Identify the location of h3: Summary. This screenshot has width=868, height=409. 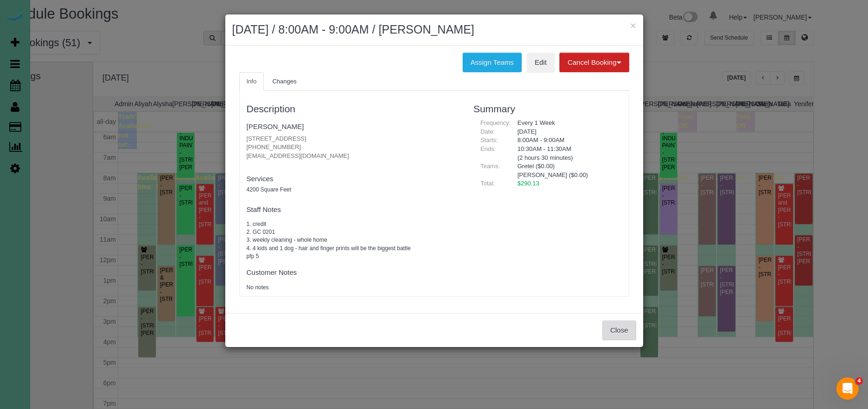
(547, 108).